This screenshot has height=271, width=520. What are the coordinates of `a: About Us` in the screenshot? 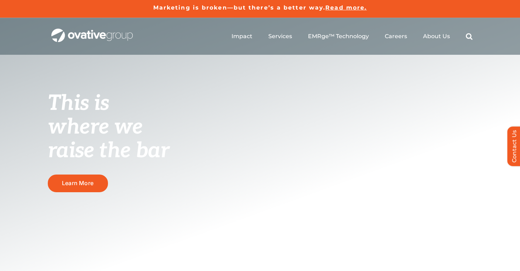 It's located at (436, 36).